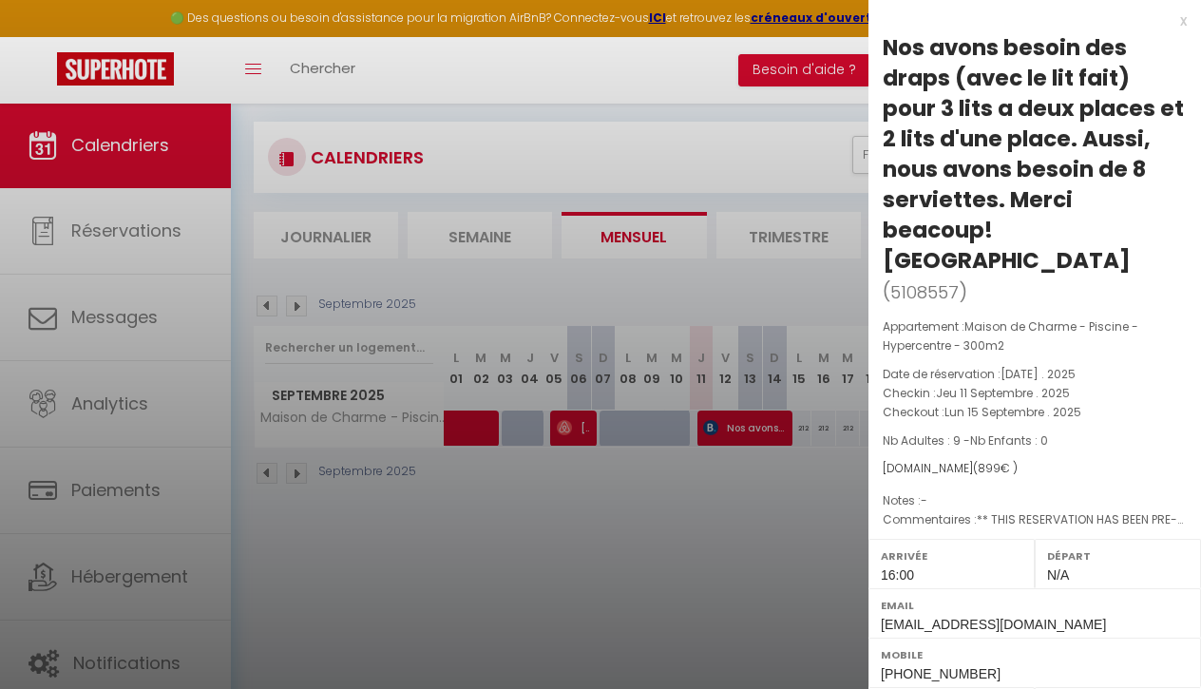  Describe the element at coordinates (989, 468) in the screenshot. I see `span: 899` at that location.